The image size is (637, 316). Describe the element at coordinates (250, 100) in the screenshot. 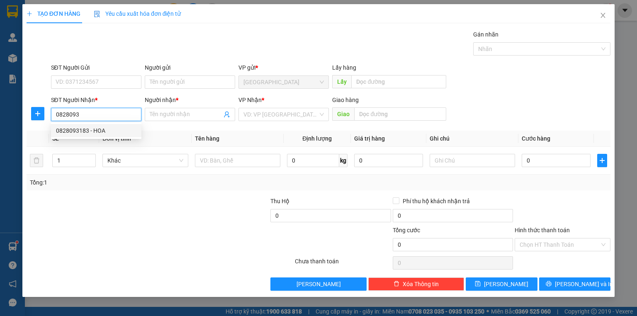

I see `span: VP Nhận` at that location.